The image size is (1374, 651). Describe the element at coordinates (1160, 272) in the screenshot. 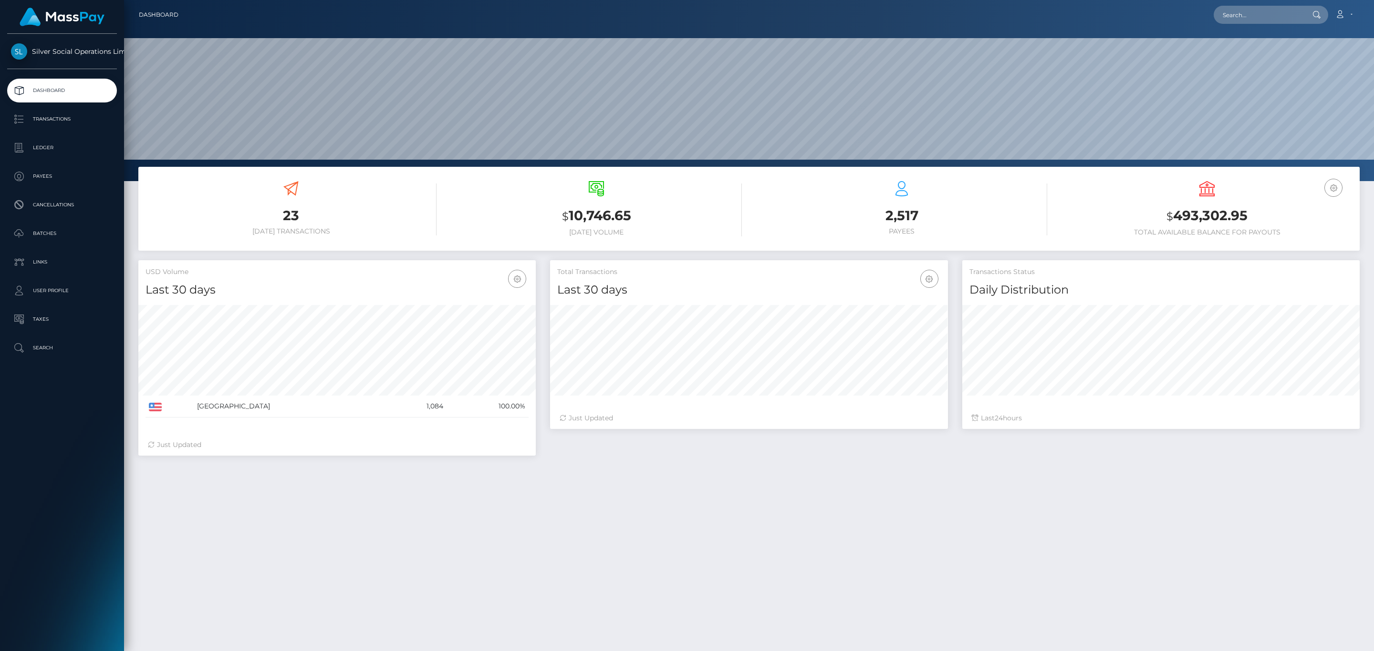

I see `h5: Transactions Status` at that location.